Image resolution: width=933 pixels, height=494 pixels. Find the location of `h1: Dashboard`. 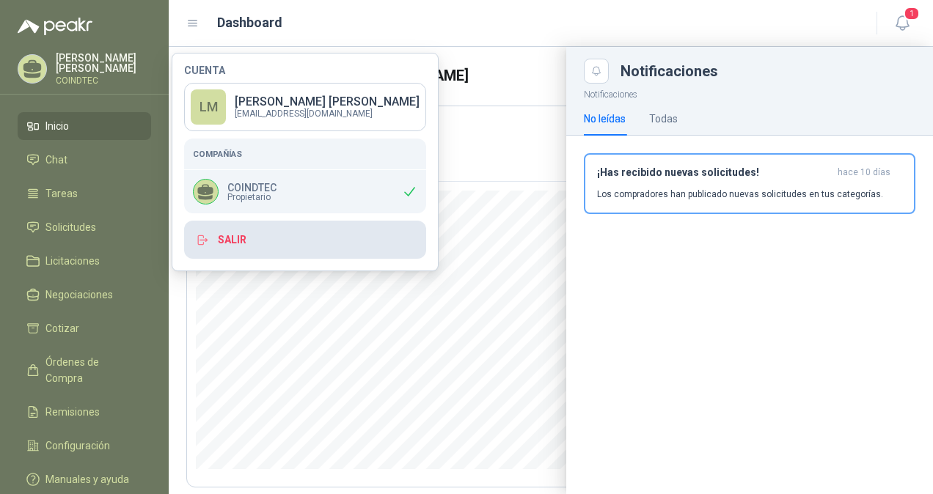

h1: Dashboard is located at coordinates (249, 23).